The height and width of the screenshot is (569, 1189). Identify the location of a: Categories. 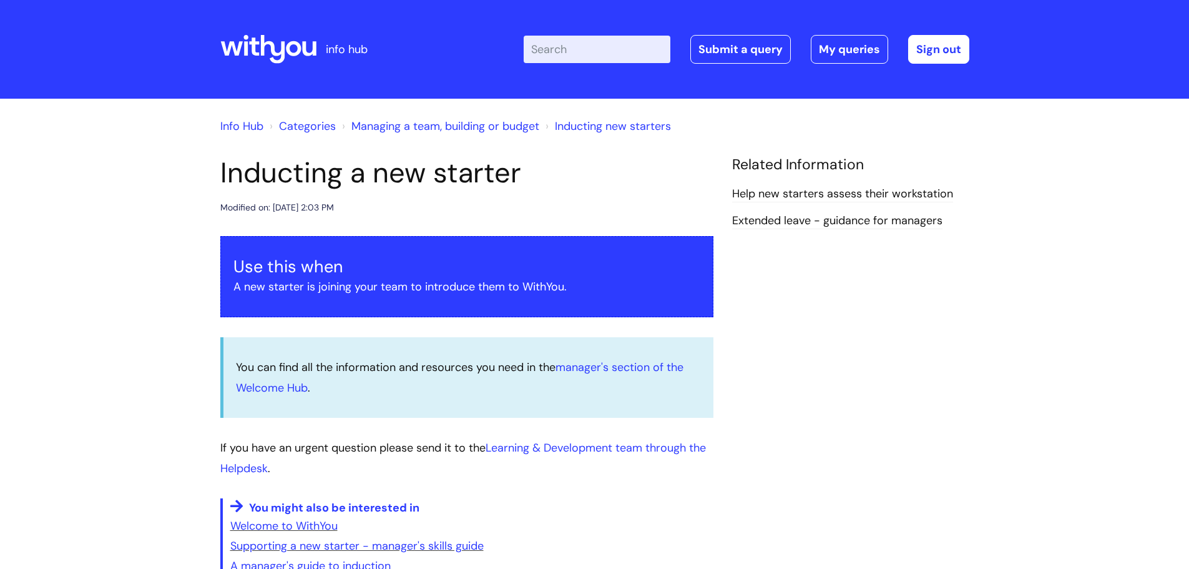
(307, 126).